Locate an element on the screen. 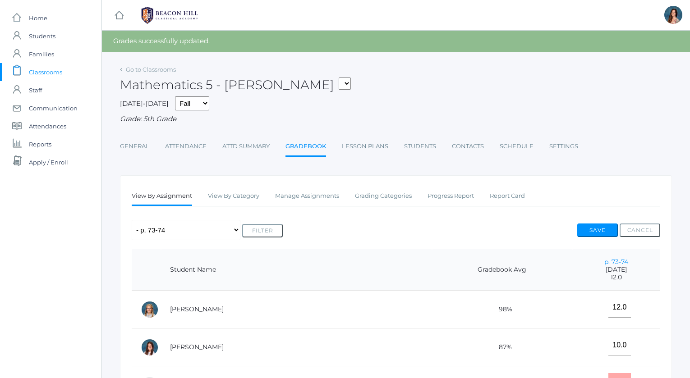 The width and height of the screenshot is (690, 378). a: Students is located at coordinates (420, 147).